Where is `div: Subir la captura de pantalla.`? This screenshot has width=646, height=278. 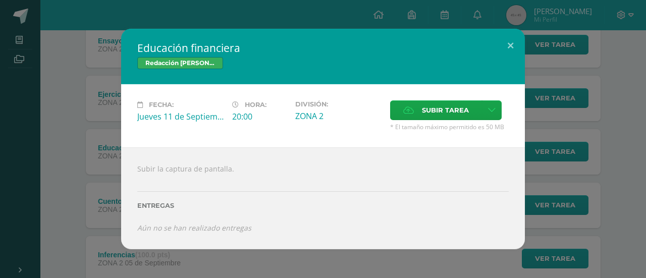
div: Subir la captura de pantalla. is located at coordinates (323, 198).